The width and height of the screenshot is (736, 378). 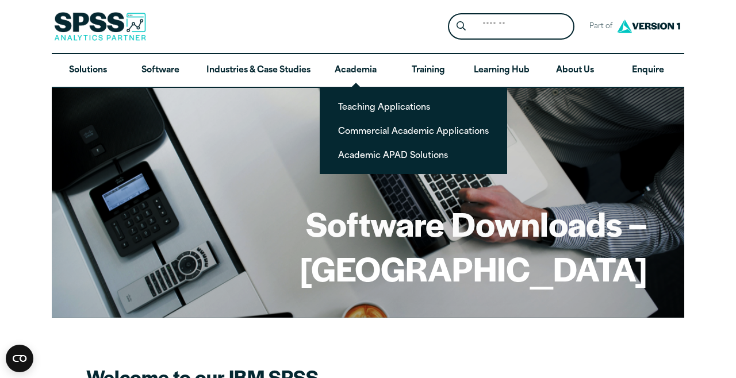 I want to click on a: Training, so click(x=428, y=71).